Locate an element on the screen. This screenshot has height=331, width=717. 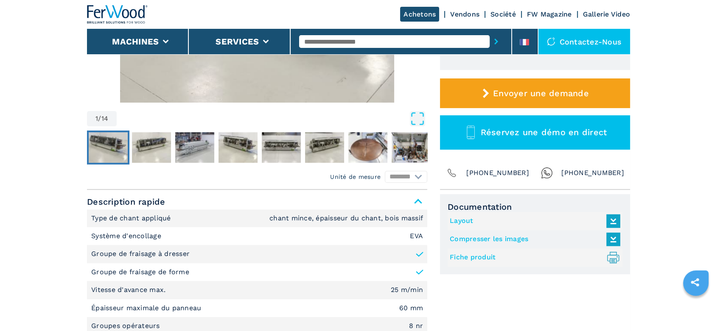
button: Go to Slide 4 is located at coordinates (238, 148).